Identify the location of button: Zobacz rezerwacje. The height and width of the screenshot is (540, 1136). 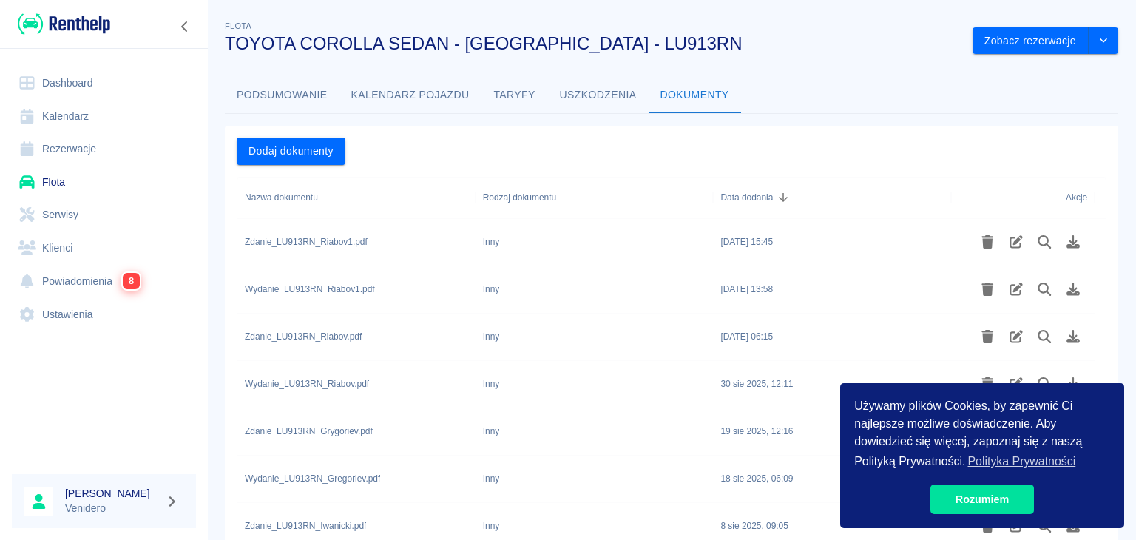
(1031, 41).